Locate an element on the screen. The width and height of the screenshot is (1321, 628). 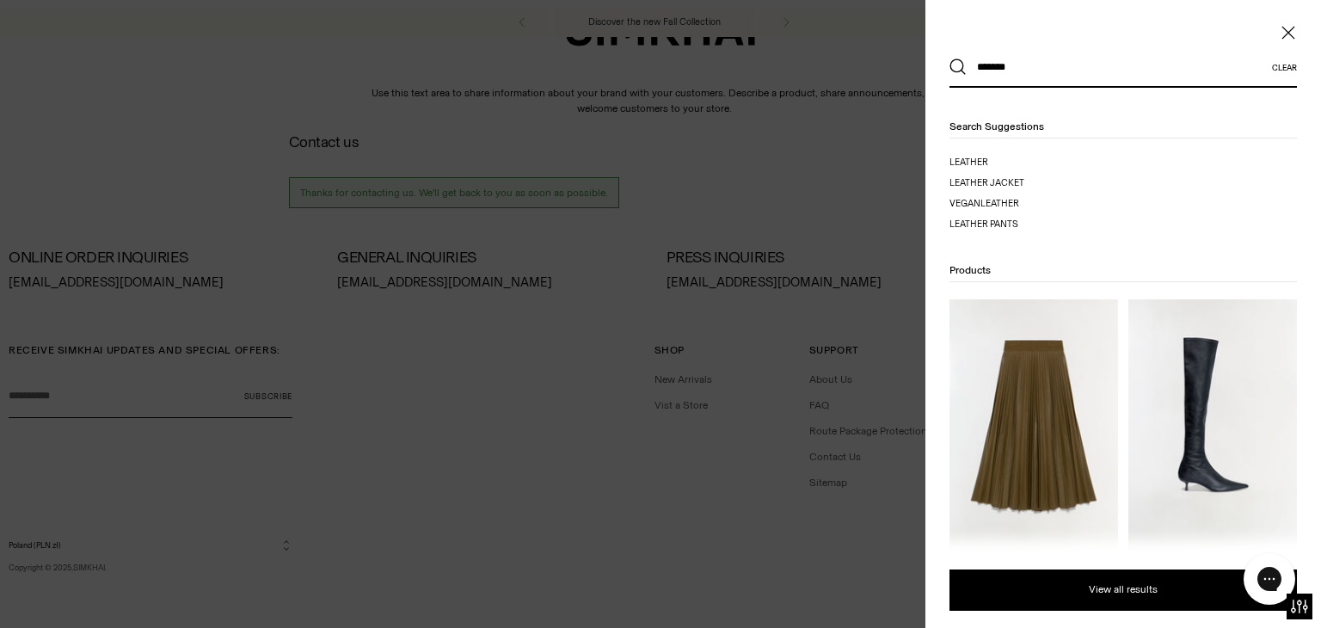
a: Kezia Vegan Leather Midi Skirt is located at coordinates (1034, 448).